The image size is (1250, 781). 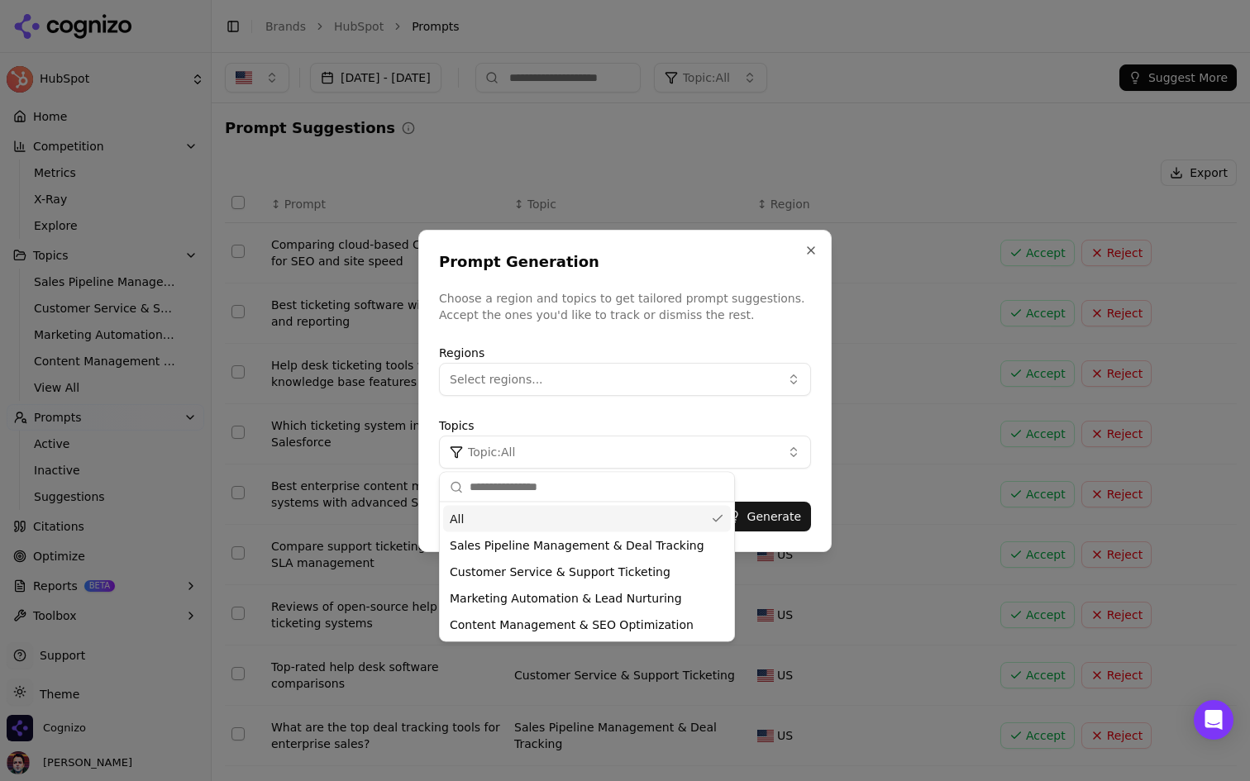 I want to click on span: All, so click(x=456, y=519).